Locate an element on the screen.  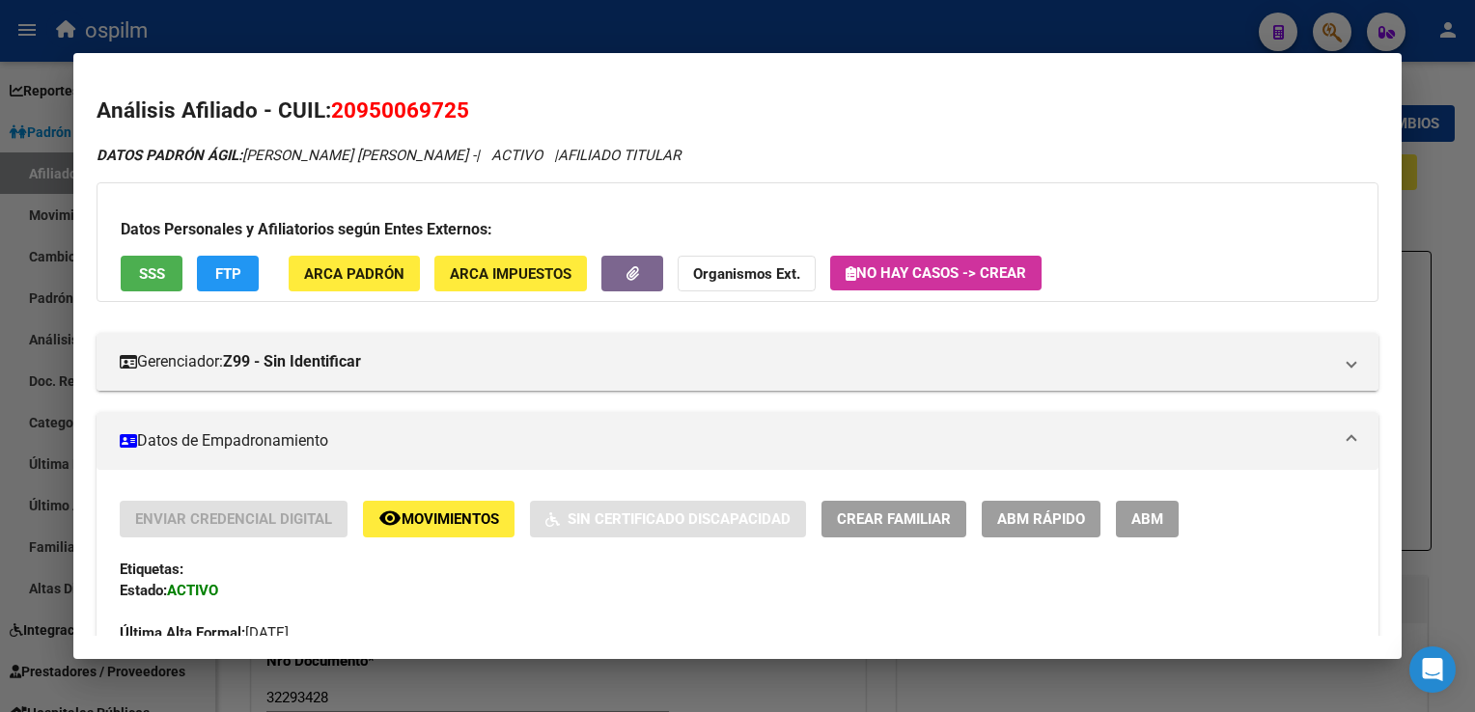
span: Movimientos is located at coordinates (450, 520).